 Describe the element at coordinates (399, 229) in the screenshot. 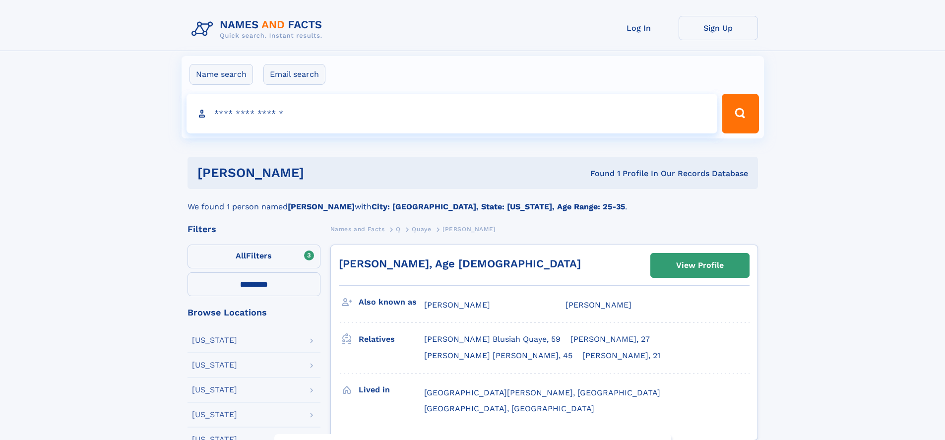

I see `a: Q` at that location.